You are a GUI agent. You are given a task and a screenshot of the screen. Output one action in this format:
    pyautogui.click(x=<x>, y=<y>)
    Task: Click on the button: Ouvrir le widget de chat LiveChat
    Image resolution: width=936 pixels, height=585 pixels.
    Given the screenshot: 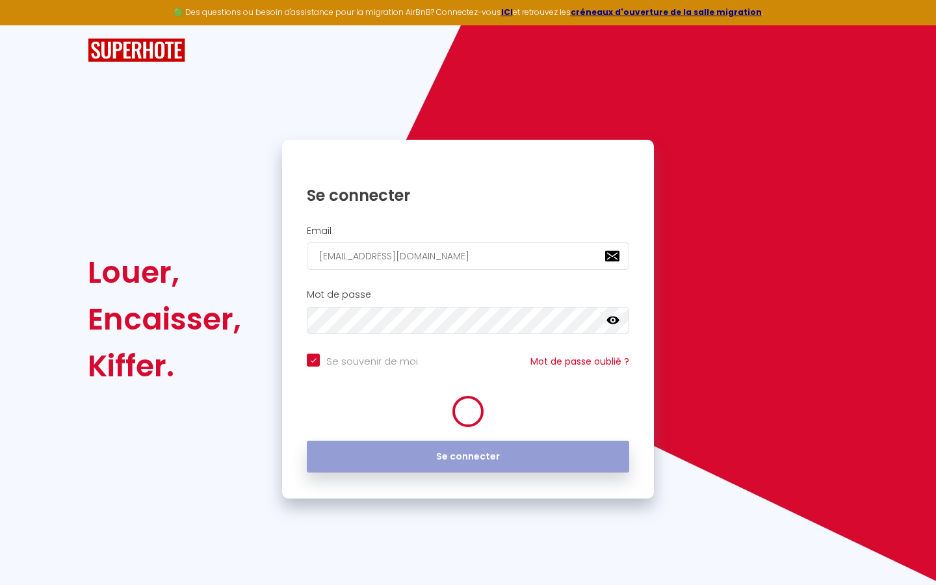 What is the action you would take?
    pyautogui.click(x=30, y=25)
    